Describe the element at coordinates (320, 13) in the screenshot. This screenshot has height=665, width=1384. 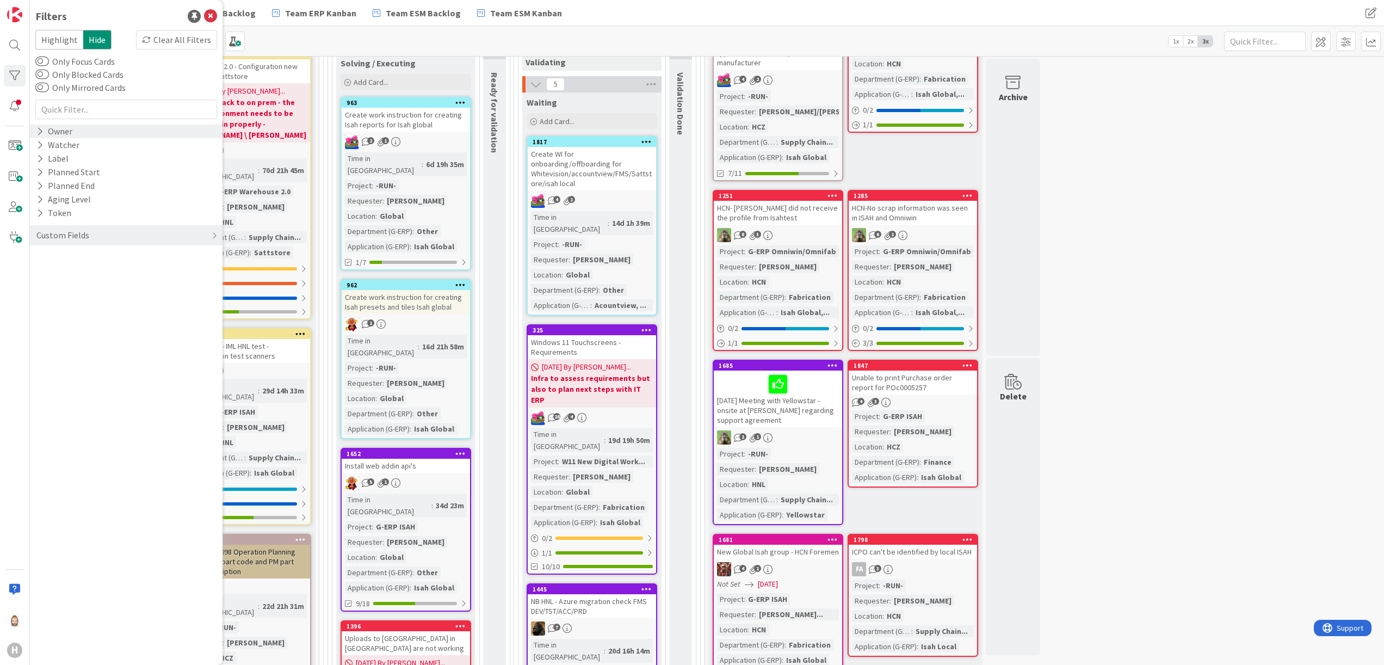
I see `span: Team ERP Kanban` at that location.